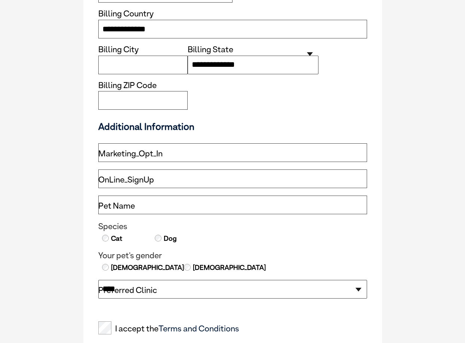 The image size is (465, 343). What do you see at coordinates (168, 329) in the screenshot?
I see `label: I accept the` at bounding box center [168, 329].